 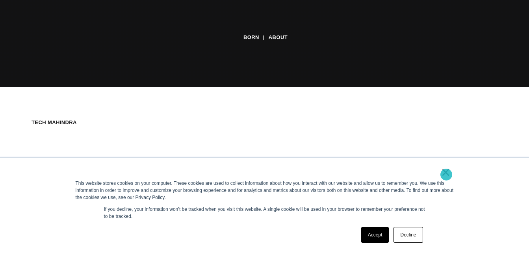 What do you see at coordinates (265, 190) in the screenshot?
I see `div: This website stores cookies on your computer. These cookies are used to collect information about...` at bounding box center [265, 190].